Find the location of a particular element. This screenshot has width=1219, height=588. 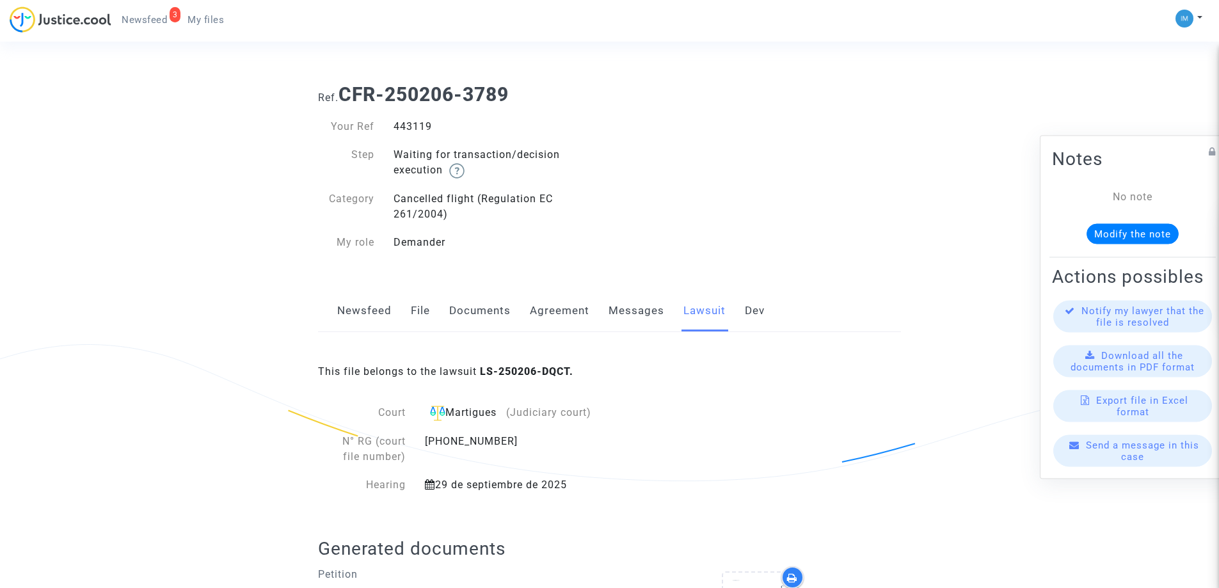

a: Dev is located at coordinates (754, 311).